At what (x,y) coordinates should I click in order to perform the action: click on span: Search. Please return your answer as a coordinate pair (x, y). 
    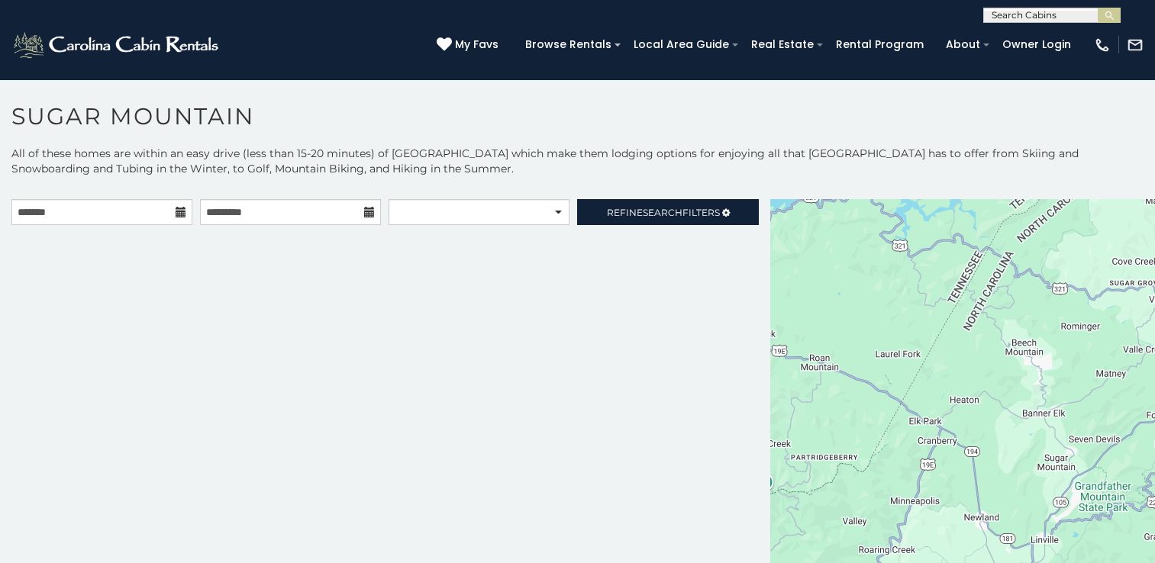
    Looking at the image, I should click on (663, 212).